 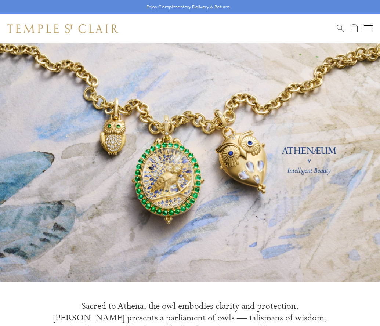 What do you see at coordinates (369, 29) in the screenshot?
I see `button: Open navigation` at bounding box center [369, 29].